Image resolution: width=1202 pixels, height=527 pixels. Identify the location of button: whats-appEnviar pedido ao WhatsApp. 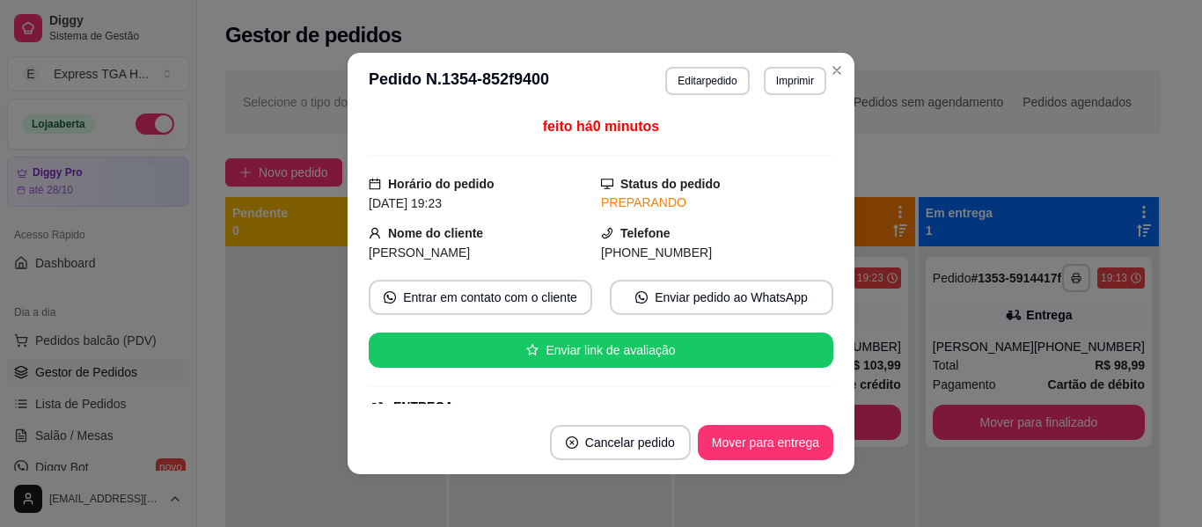
(722, 297).